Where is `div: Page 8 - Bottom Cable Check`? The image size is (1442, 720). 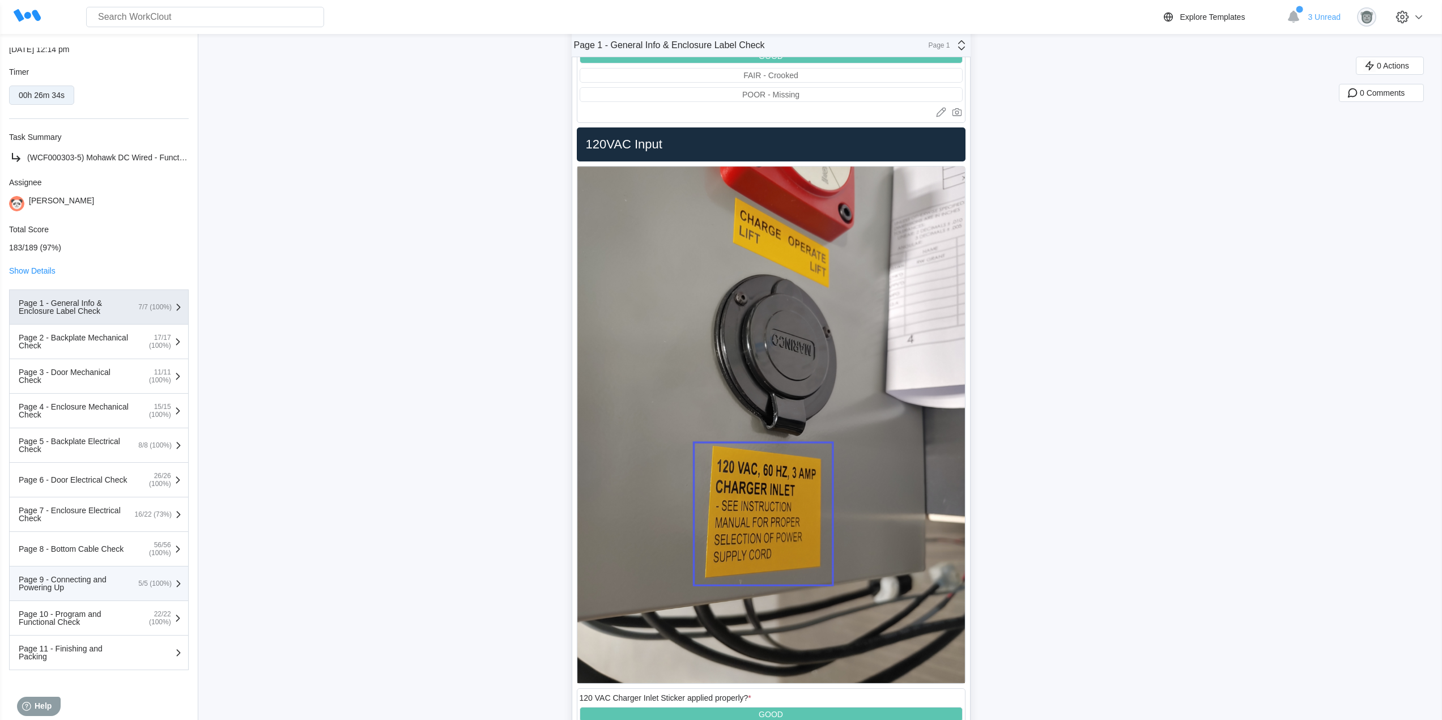
div: Page 8 - Bottom Cable Check is located at coordinates (75, 549).